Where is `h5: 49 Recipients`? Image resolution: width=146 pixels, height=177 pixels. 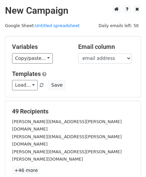
h5: 49 Recipients is located at coordinates (73, 111).